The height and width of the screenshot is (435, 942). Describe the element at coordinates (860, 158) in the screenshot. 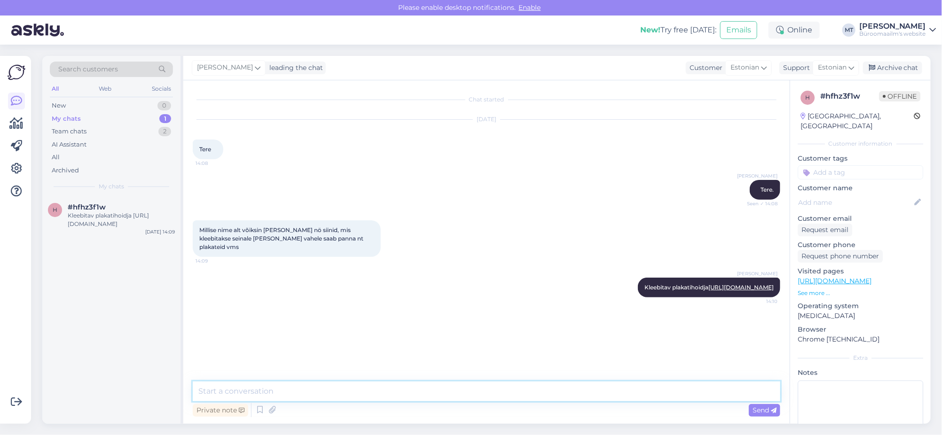

I see `p: Customer tags` at that location.